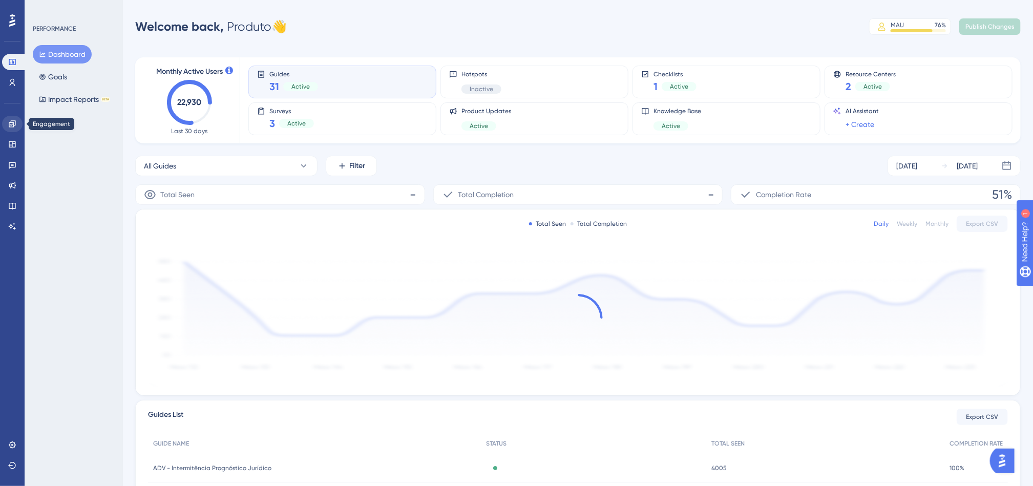 This screenshot has height=486, width=1033. Describe the element at coordinates (177, 195) in the screenshot. I see `span: Total Seen` at that location.